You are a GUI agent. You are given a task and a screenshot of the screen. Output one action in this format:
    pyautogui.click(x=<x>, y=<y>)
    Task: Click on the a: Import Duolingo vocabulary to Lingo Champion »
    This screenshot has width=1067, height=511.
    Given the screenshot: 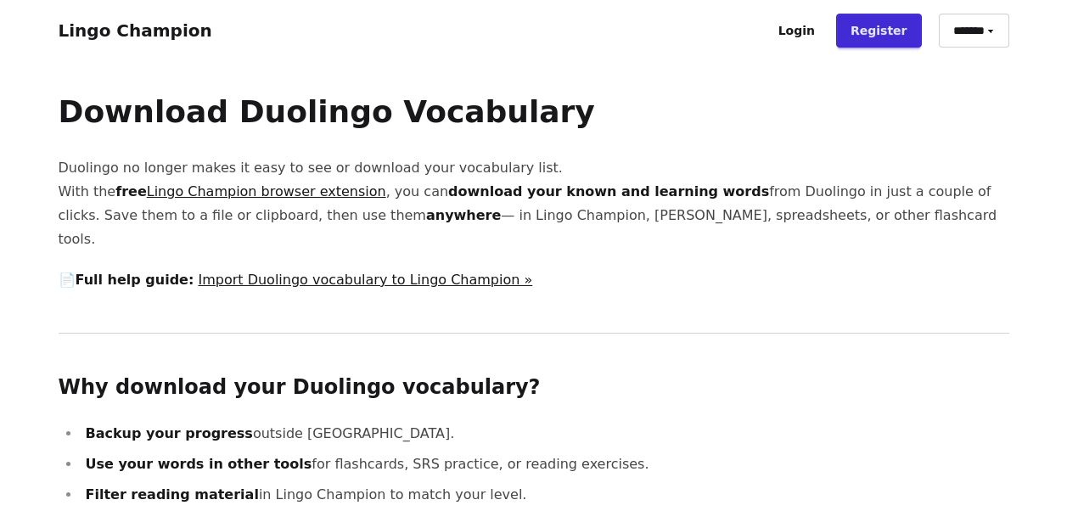 What is the action you would take?
    pyautogui.click(x=365, y=279)
    